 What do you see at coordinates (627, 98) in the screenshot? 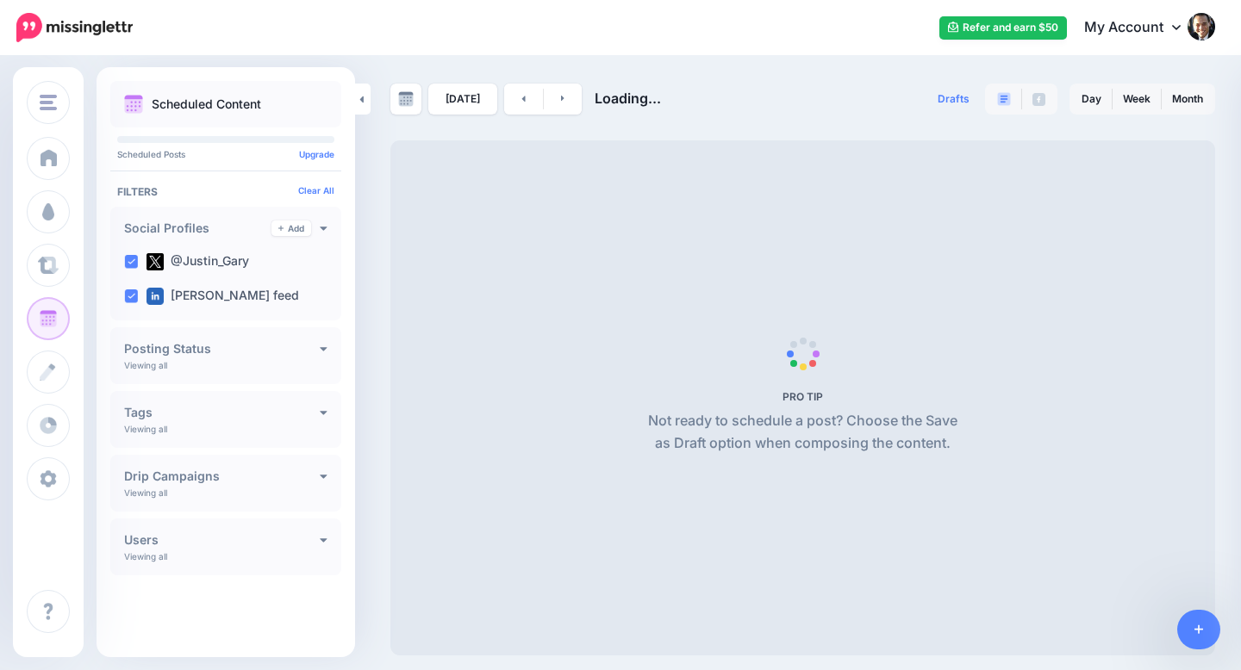
I see `span: Loading...` at bounding box center [627, 98].